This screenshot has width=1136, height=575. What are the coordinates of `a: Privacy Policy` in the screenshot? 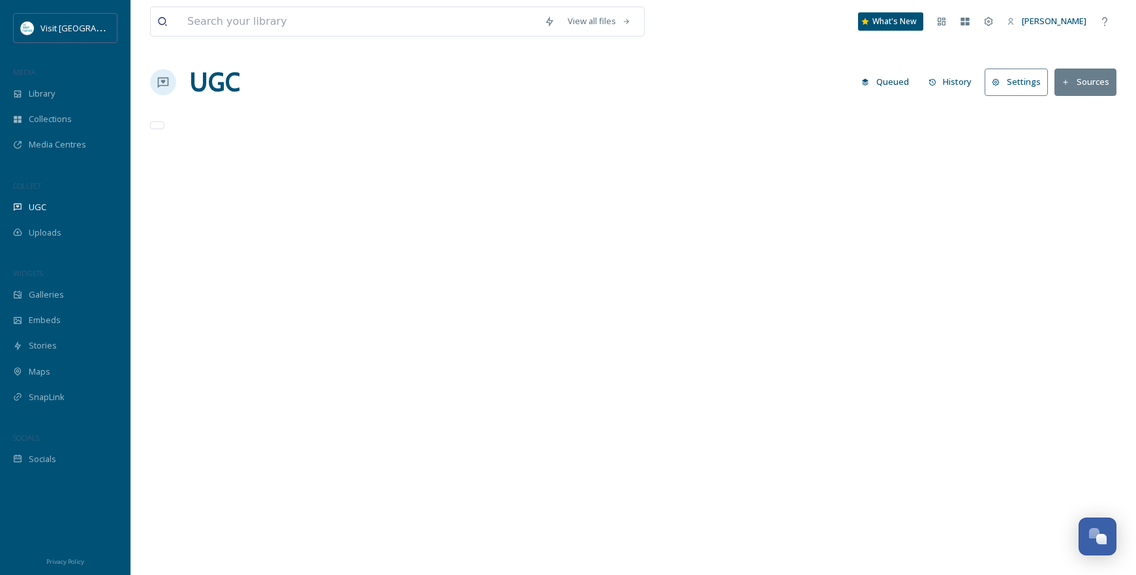 It's located at (65, 560).